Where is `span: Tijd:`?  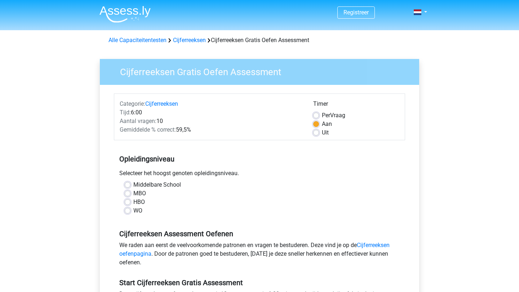
span: Tijd: is located at coordinates (125, 112).